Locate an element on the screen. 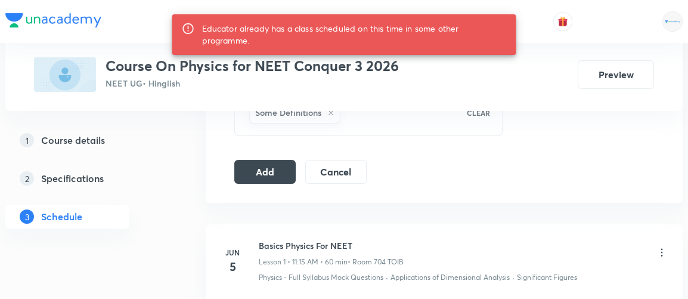 The height and width of the screenshot is (299, 688). img: avatar is located at coordinates (563, 21).